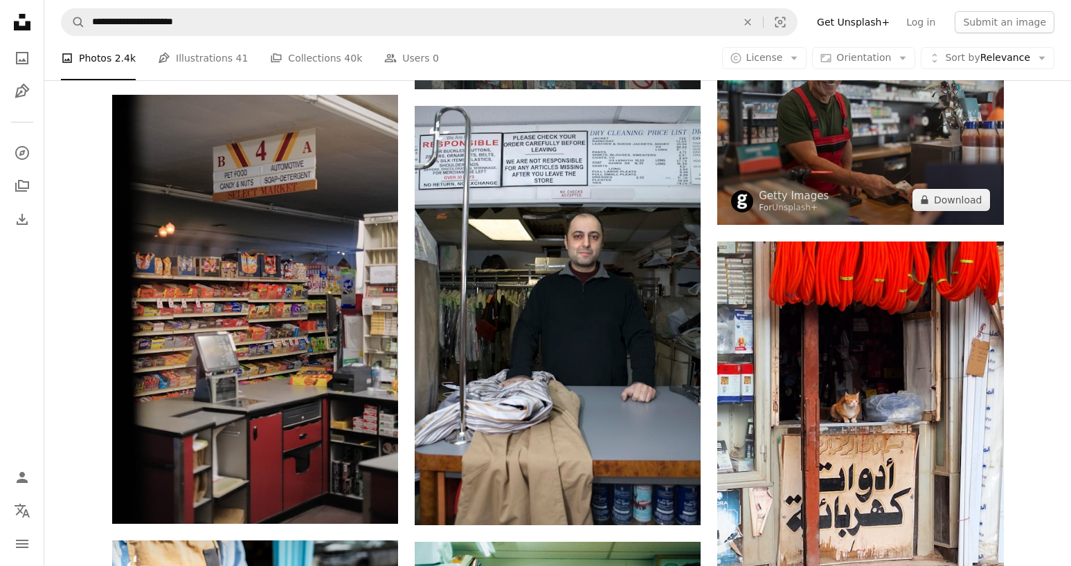  I want to click on button: Visual search, so click(780, 22).